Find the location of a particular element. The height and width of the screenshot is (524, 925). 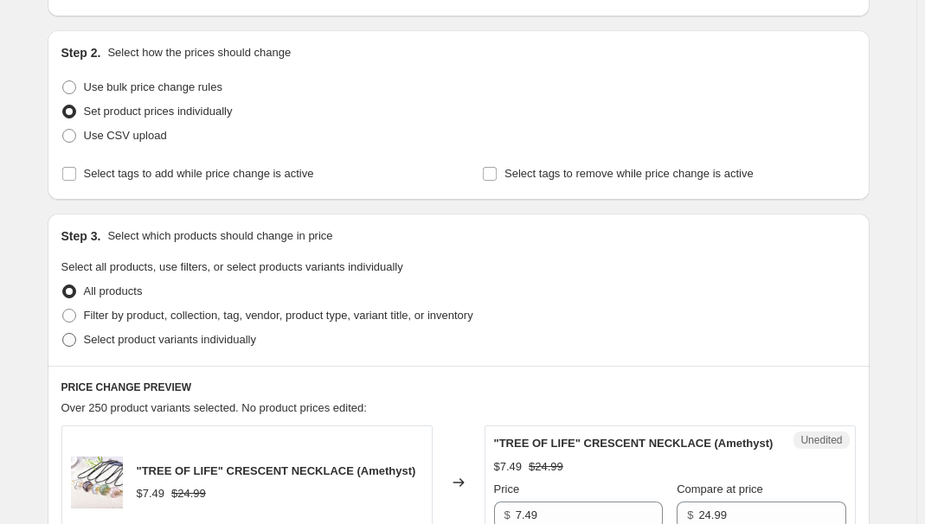

span: Compare at price is located at coordinates (720, 489).